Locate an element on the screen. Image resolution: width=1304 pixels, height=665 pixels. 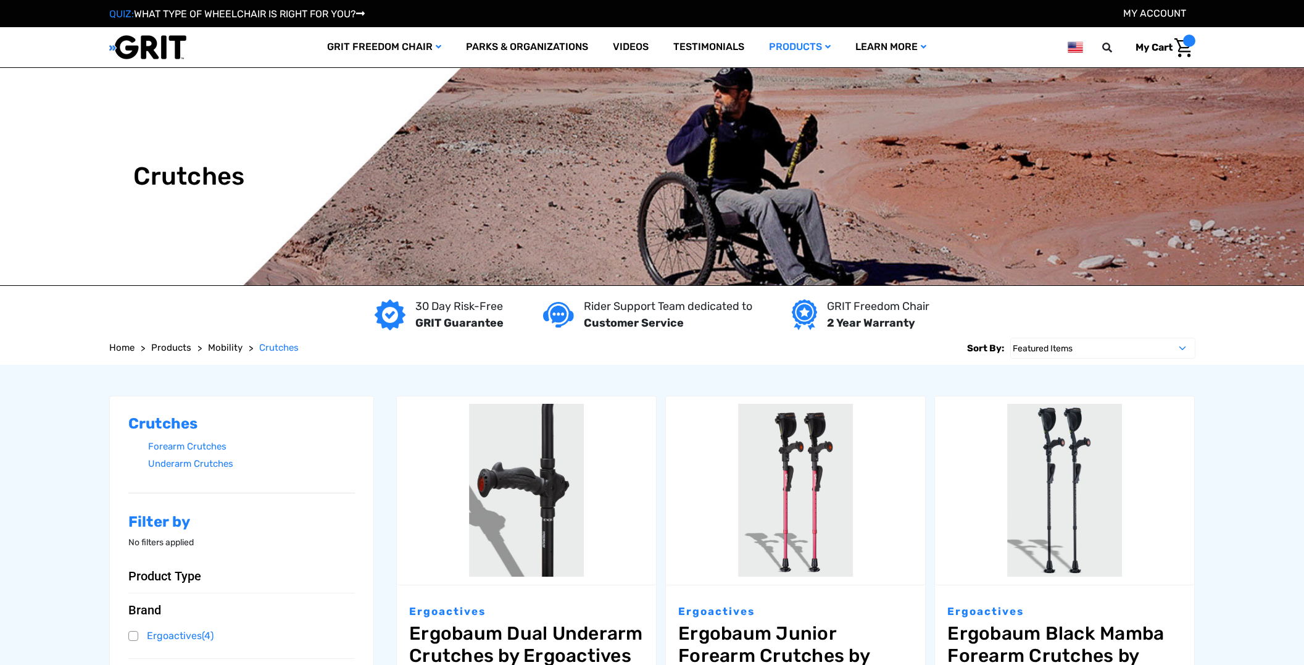
button: Toggle Brand filter section is located at coordinates (242, 610).